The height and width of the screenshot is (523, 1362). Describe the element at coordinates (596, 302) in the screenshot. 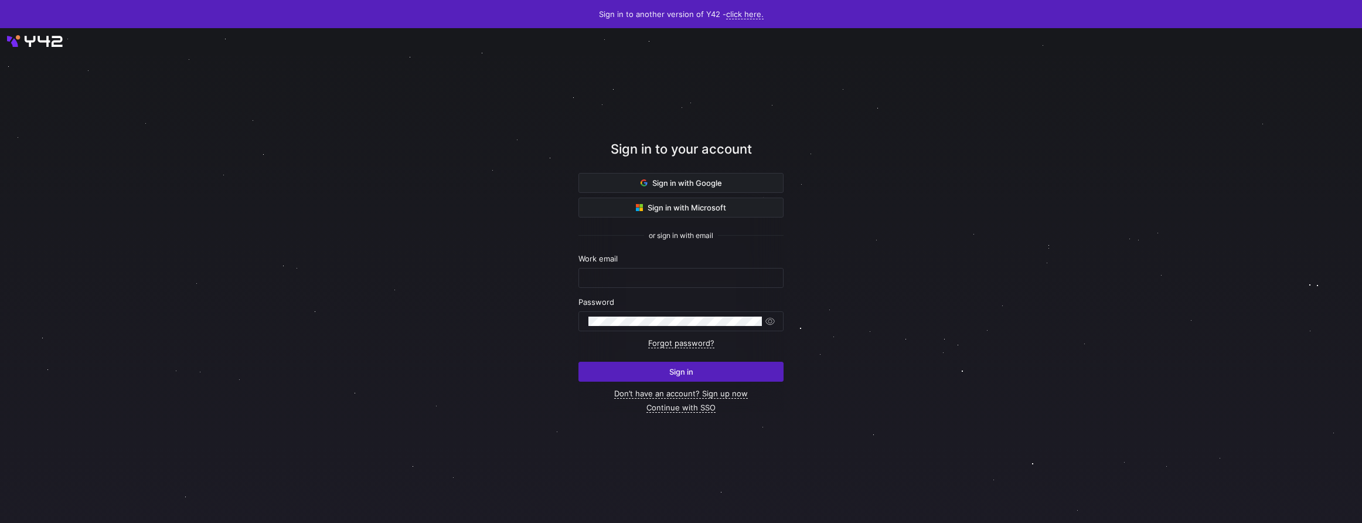

I see `span: Password` at that location.